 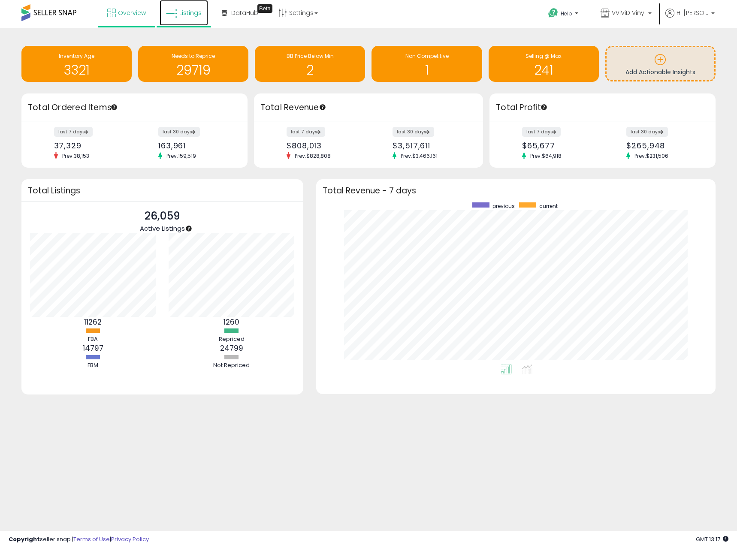 What do you see at coordinates (162, 190) in the screenshot?
I see `h3: Total Listings` at bounding box center [162, 190].